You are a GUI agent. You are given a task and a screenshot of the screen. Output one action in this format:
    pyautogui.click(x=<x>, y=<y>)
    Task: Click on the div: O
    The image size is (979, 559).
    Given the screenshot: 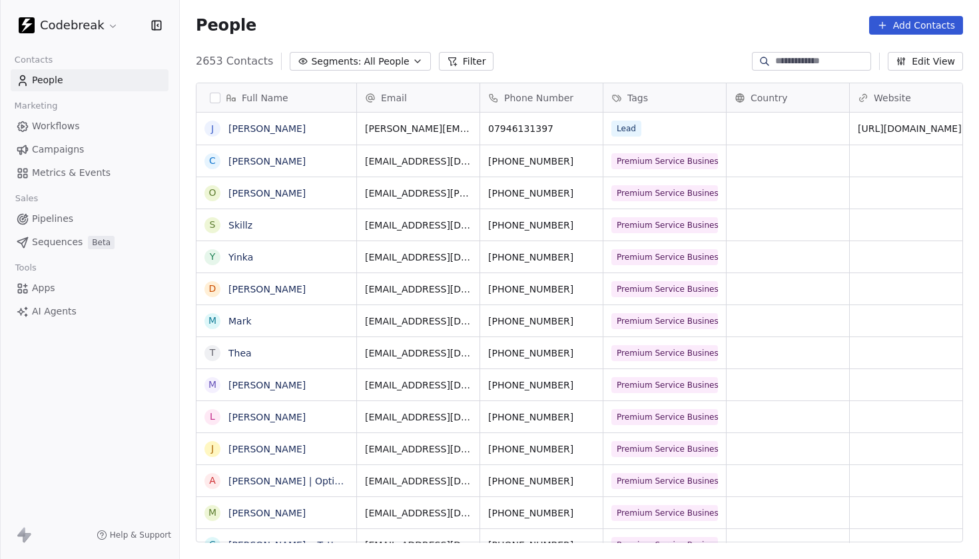 What is the action you would take?
    pyautogui.click(x=212, y=193)
    